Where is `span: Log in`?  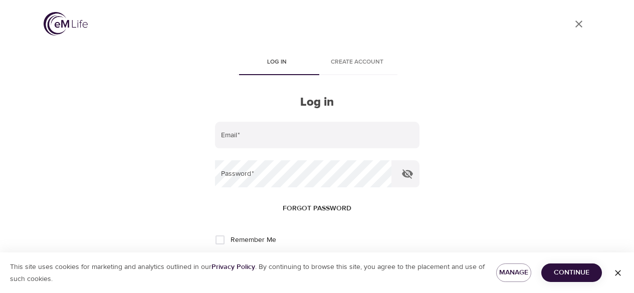
span: Log in is located at coordinates (277, 62).